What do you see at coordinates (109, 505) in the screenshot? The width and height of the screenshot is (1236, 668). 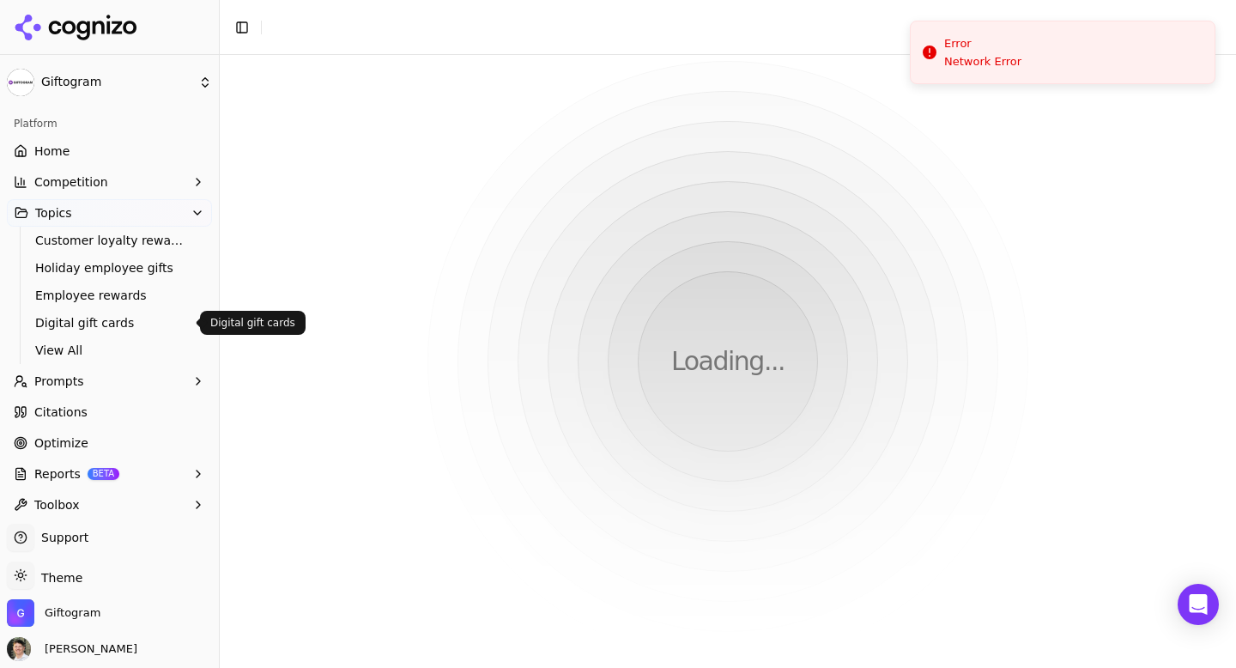 I see `button: Toolbox` at bounding box center [109, 505].